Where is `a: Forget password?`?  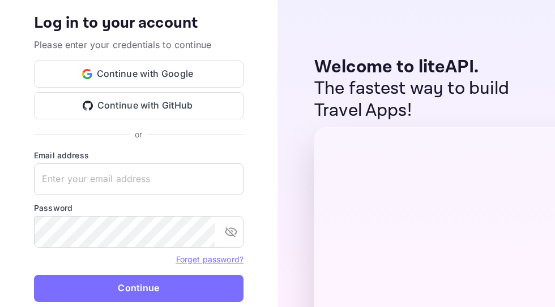 a: Forget password? is located at coordinates (209, 259).